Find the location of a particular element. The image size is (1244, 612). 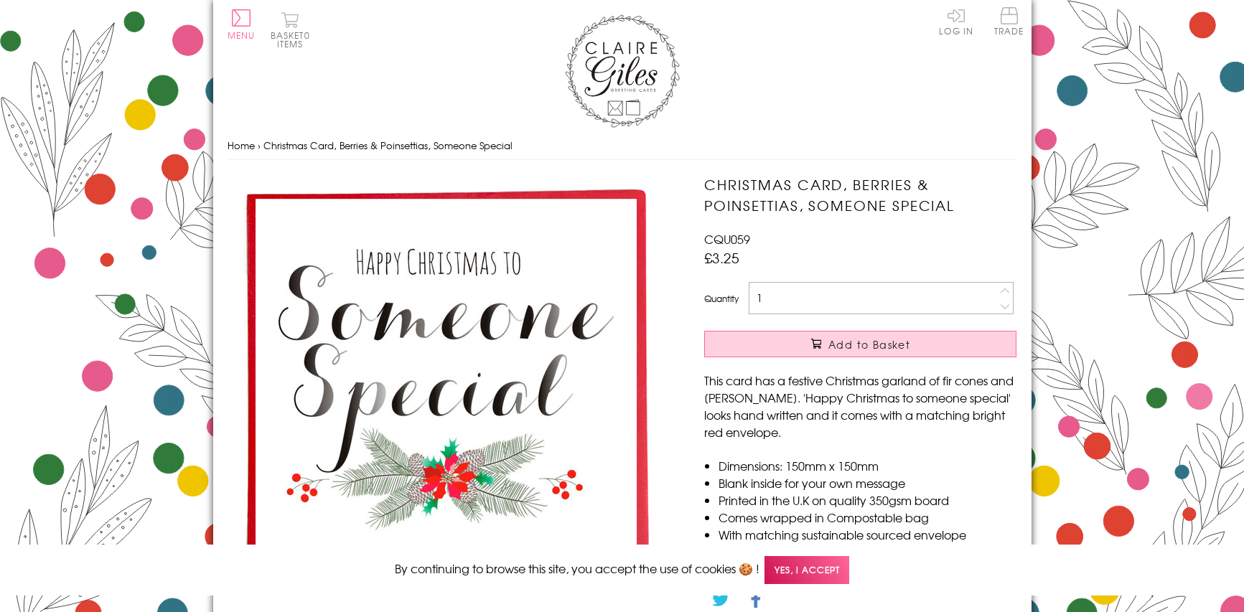

span: CQU059 is located at coordinates (727, 239).